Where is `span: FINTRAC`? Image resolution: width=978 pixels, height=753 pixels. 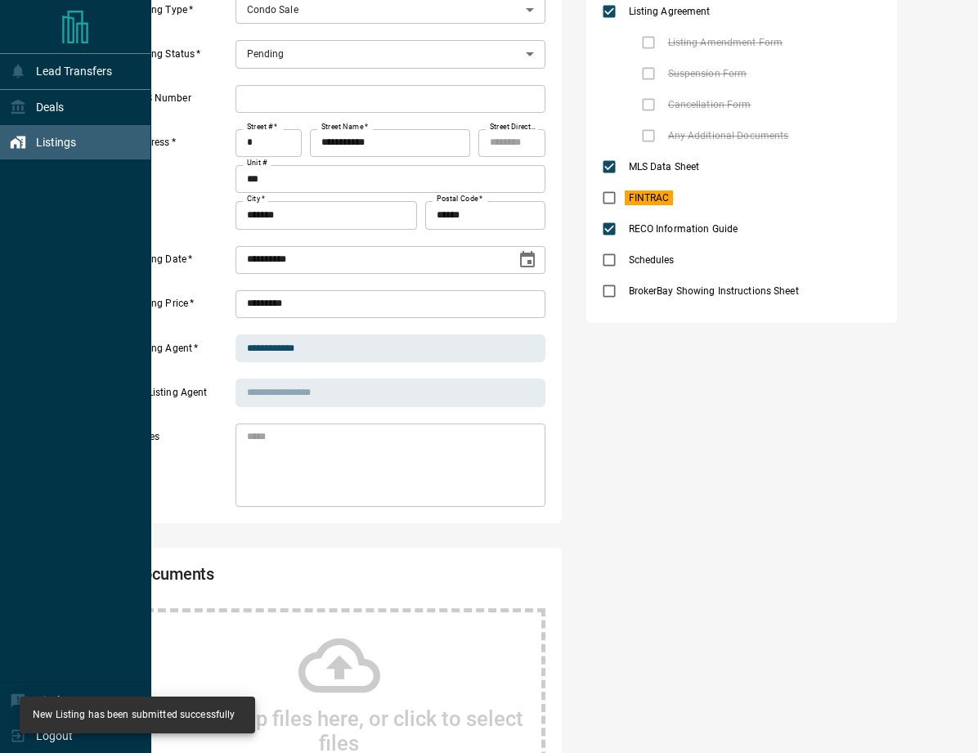 span: FINTRAC is located at coordinates (649, 198).